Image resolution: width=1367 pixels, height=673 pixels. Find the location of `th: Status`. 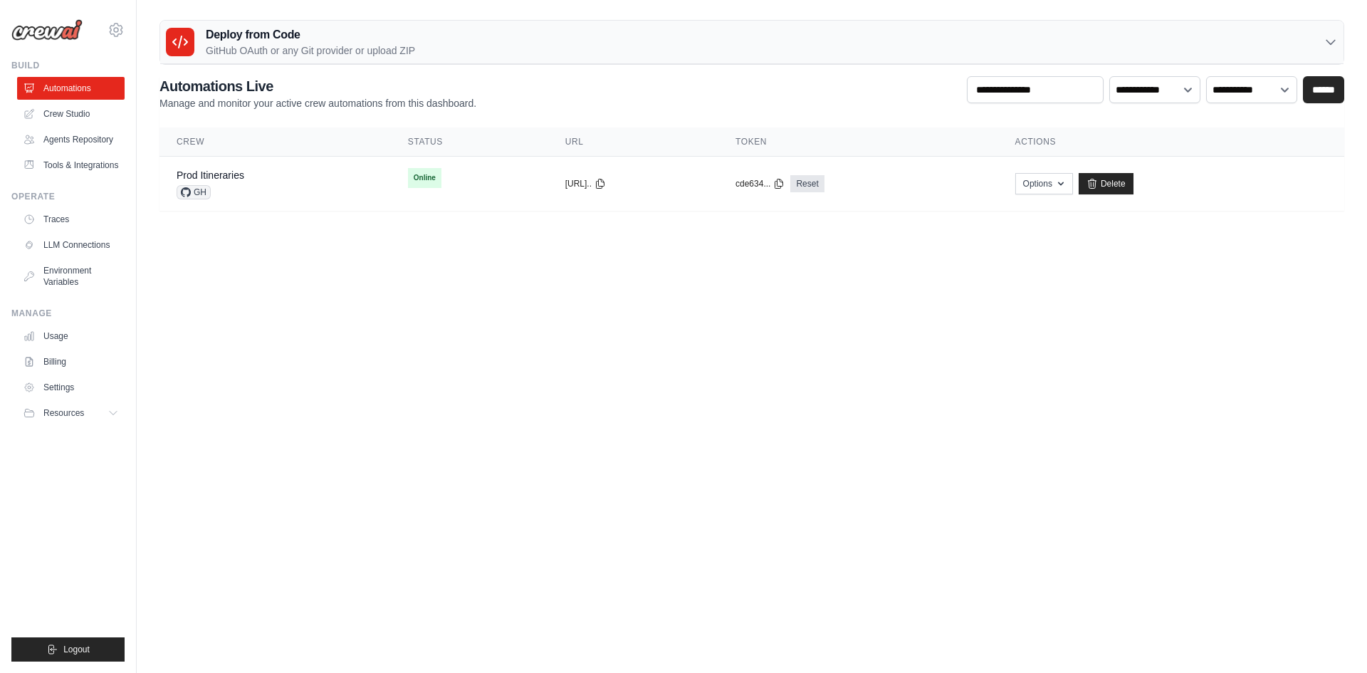

th: Status is located at coordinates (469, 142).